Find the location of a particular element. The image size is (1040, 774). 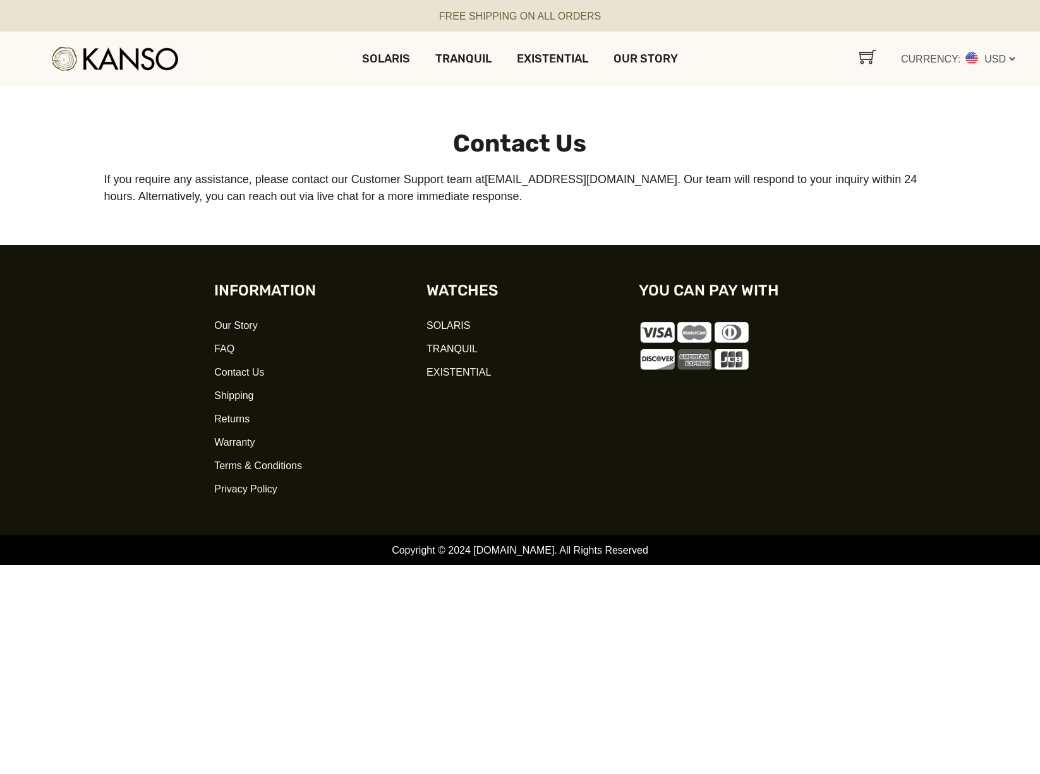

span: Privacy Policy is located at coordinates (246, 489).